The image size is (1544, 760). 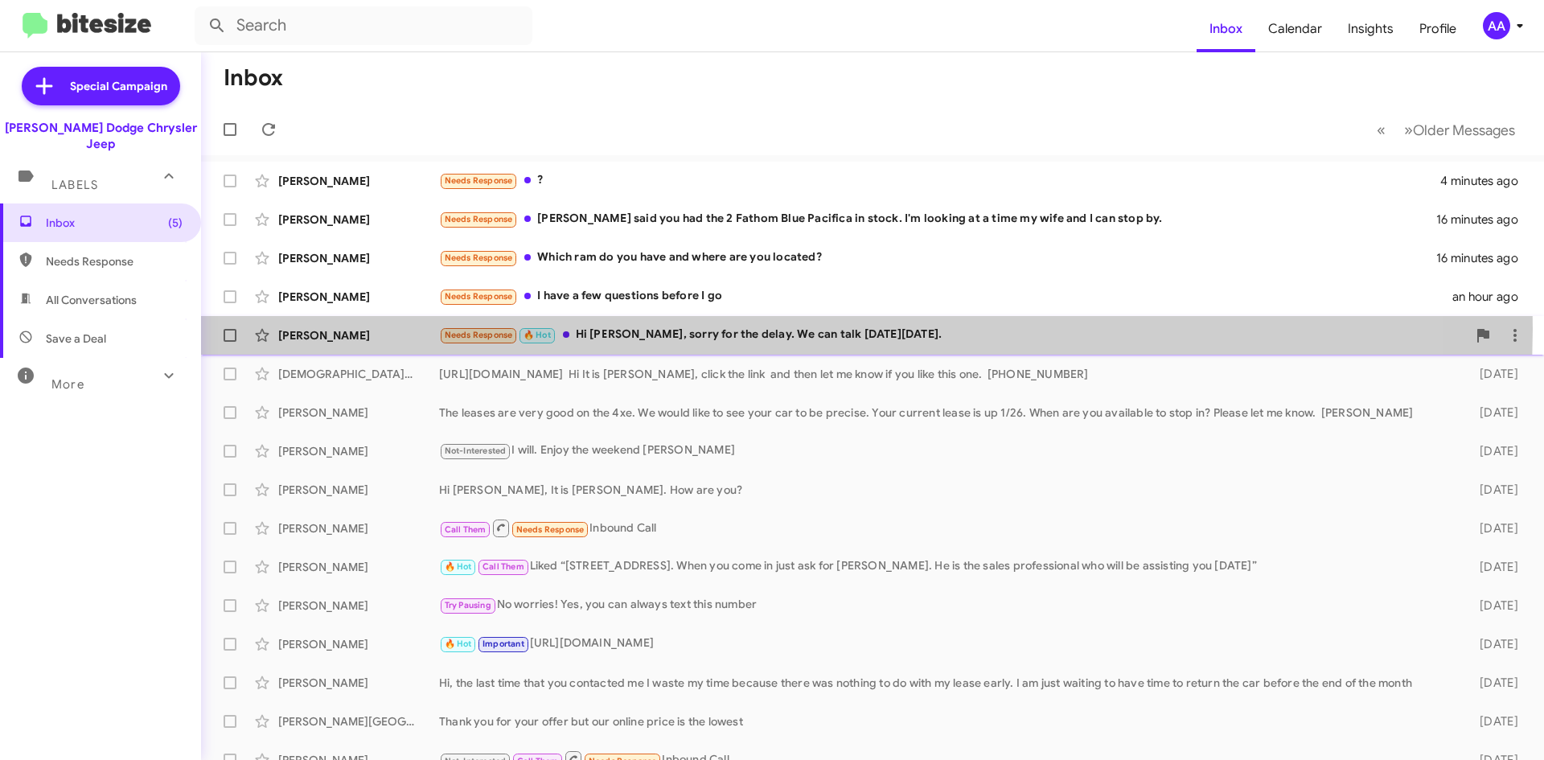 What do you see at coordinates (1438, 29) in the screenshot?
I see `span: Profile` at bounding box center [1438, 29].